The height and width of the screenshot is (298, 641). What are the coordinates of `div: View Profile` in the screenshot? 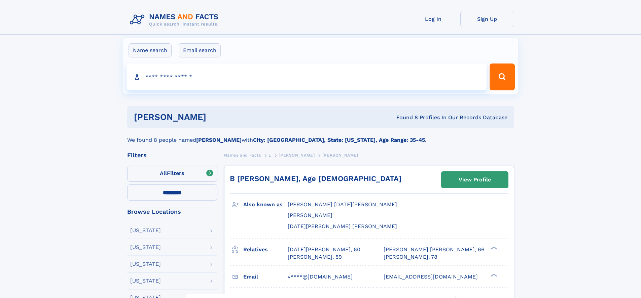 It's located at (474, 180).